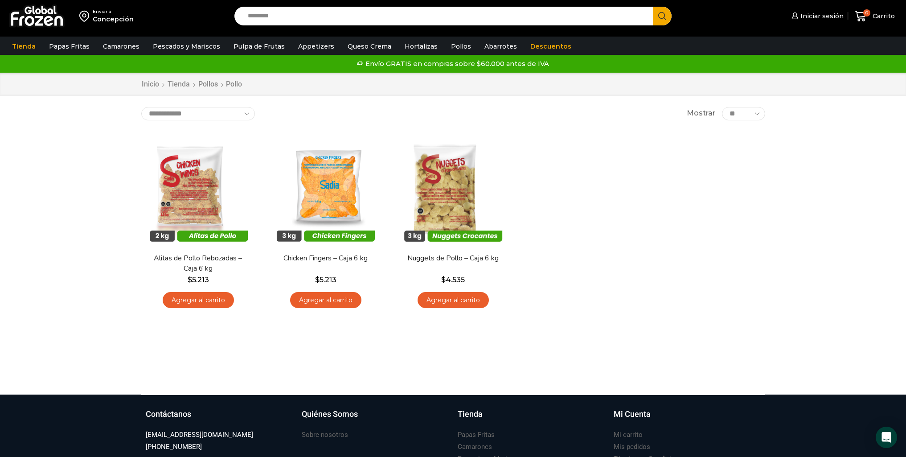  Describe the element at coordinates (330, 414) in the screenshot. I see `h3: Quiénes Somos` at that location.